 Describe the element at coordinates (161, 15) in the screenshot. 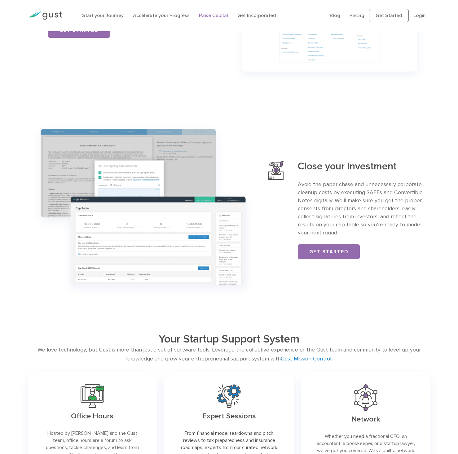

I see `a: Accelerate your Progress` at that location.